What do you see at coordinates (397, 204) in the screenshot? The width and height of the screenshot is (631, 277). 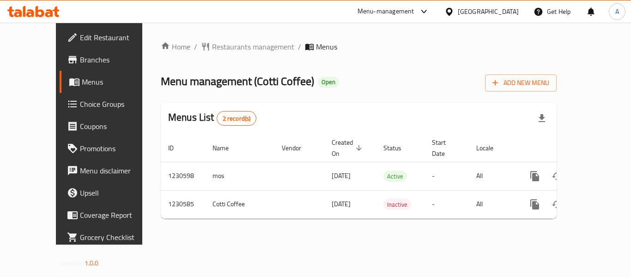 I see `span: Inactive` at bounding box center [397, 204].